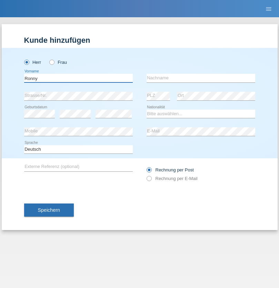 This screenshot has width=279, height=288. I want to click on label: Rechnung per Post, so click(170, 169).